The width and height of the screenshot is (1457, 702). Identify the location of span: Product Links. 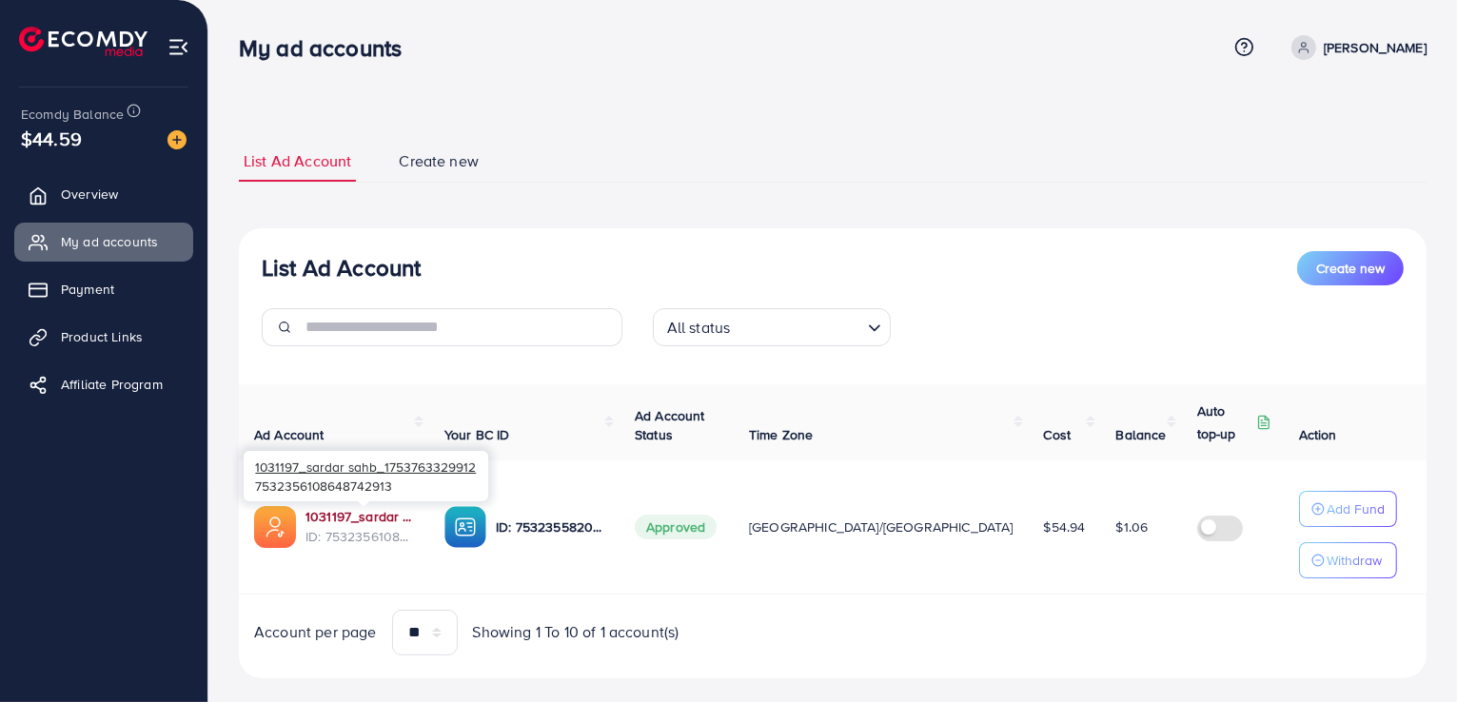
(102, 337).